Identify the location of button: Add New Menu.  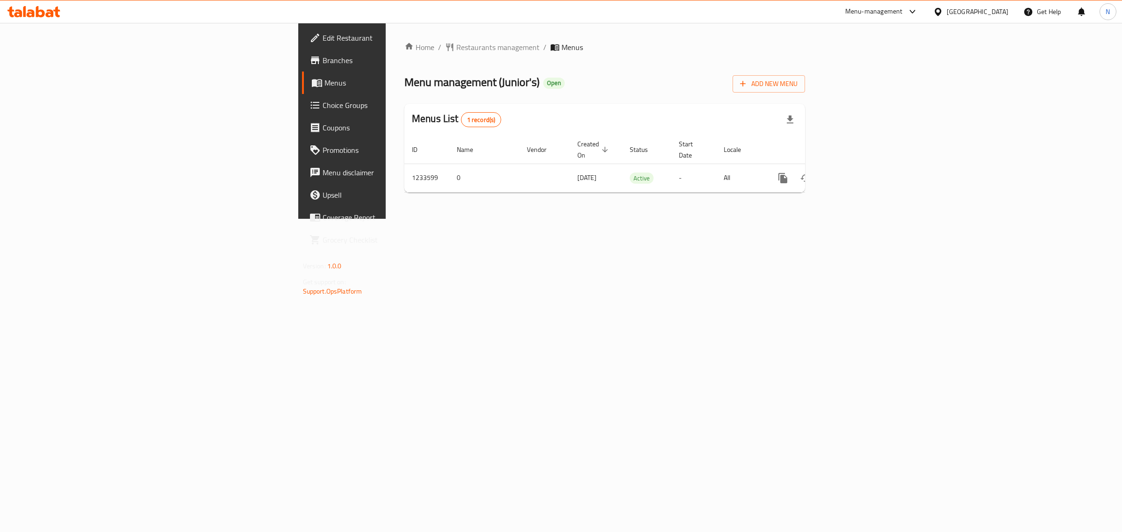
(769, 84).